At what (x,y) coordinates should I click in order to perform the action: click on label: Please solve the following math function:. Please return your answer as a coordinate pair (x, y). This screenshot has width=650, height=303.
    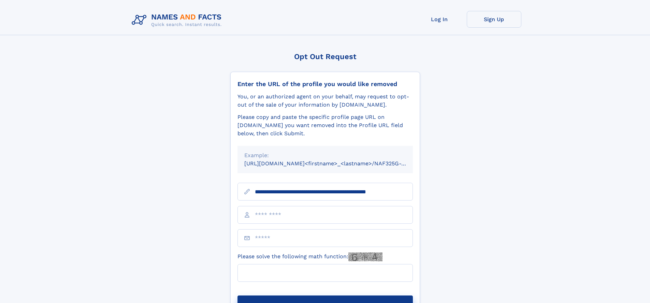
    Looking at the image, I should click on (310, 256).